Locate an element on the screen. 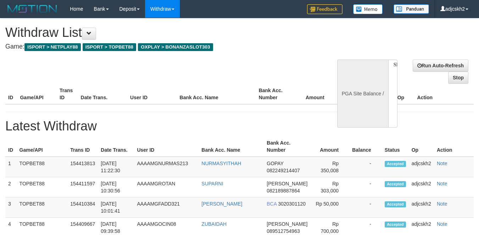  a: Stop is located at coordinates (458, 78).